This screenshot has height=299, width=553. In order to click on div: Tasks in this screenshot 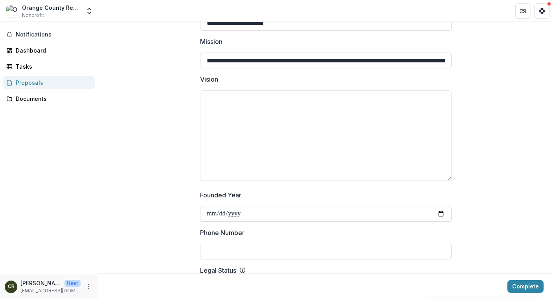, I will do `click(52, 66)`.